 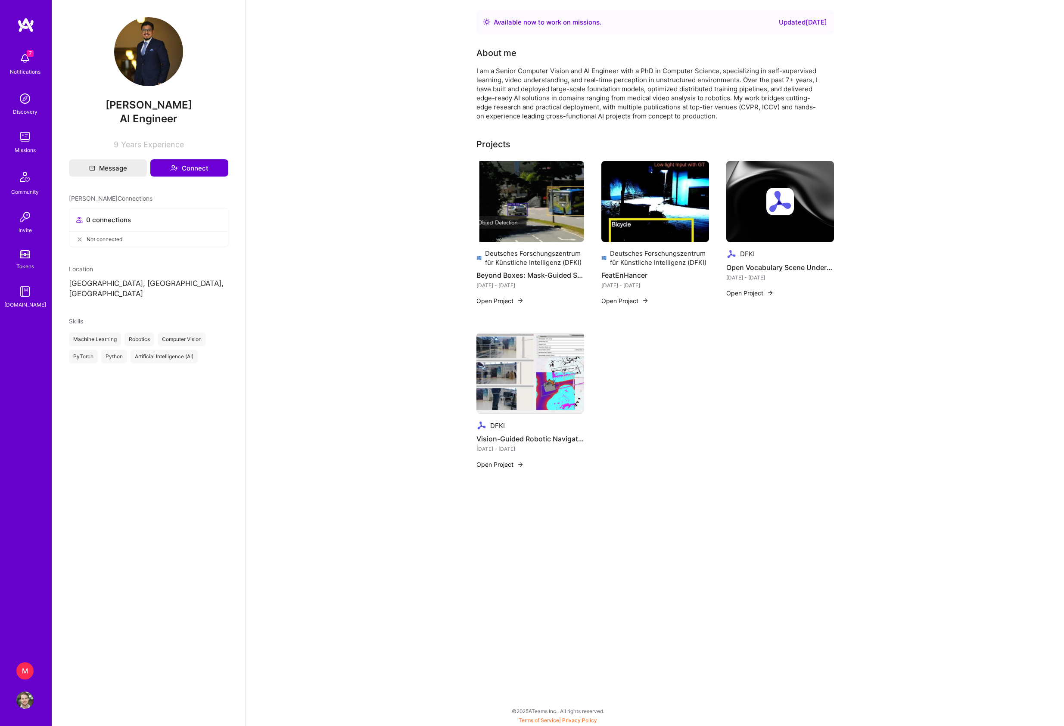 What do you see at coordinates (25, 266) in the screenshot?
I see `div: Tokens` at bounding box center [25, 266].